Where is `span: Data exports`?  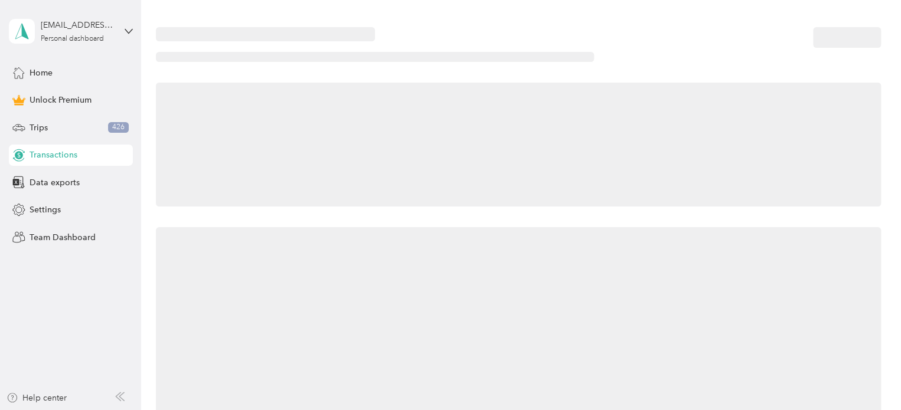 span: Data exports is located at coordinates (54, 182).